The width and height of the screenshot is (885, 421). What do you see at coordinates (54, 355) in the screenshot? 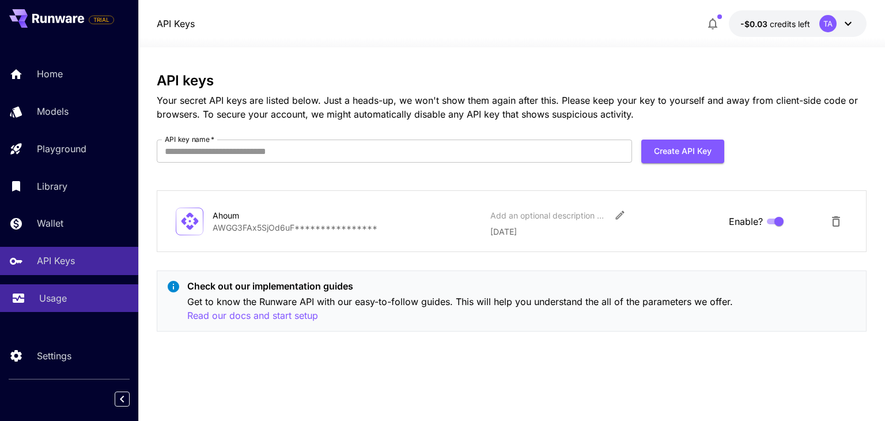
I see `p: Settings` at bounding box center [54, 355].